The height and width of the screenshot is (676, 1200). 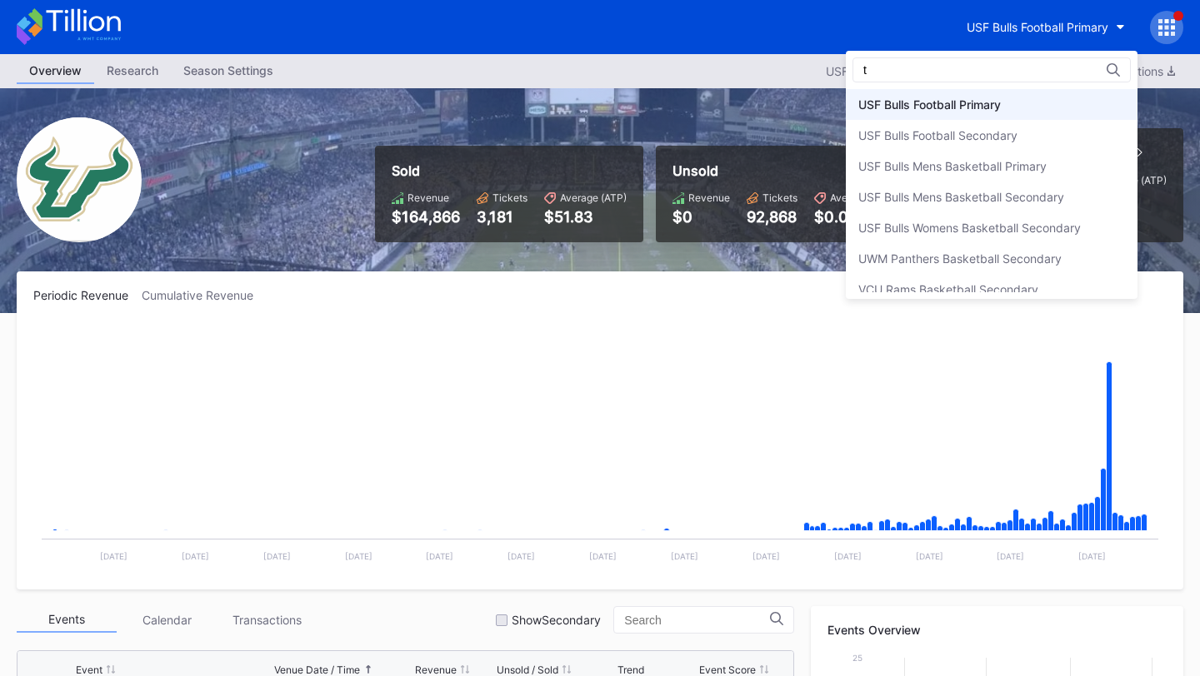 I want to click on div: USF Bulls Mens Basketball Secondary, so click(x=960, y=197).